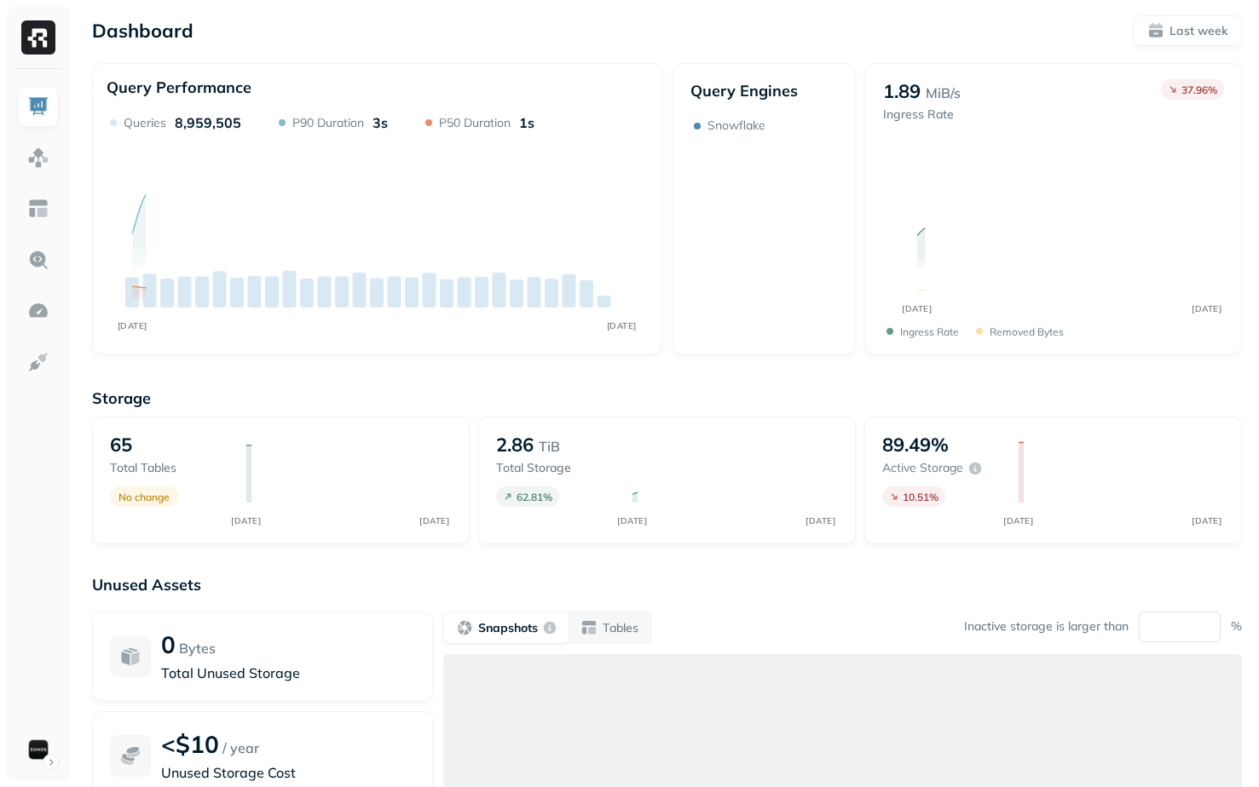 The height and width of the screenshot is (787, 1259). What do you see at coordinates (1026, 332) in the screenshot?
I see `p: Removed bytes` at bounding box center [1026, 332].